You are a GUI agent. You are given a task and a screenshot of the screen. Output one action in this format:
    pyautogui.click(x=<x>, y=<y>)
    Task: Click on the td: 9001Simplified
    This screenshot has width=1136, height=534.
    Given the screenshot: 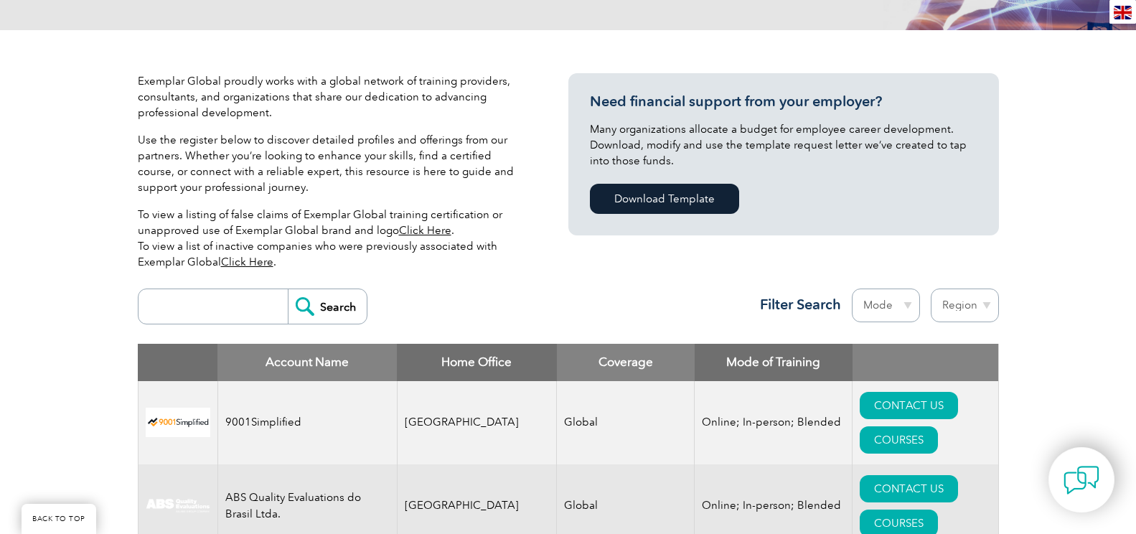 What is the action you would take?
    pyautogui.click(x=307, y=423)
    